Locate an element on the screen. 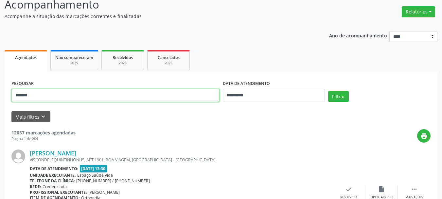 The image size is (442, 199). label: DATA DE ATENDIMENTO is located at coordinates (247, 83).